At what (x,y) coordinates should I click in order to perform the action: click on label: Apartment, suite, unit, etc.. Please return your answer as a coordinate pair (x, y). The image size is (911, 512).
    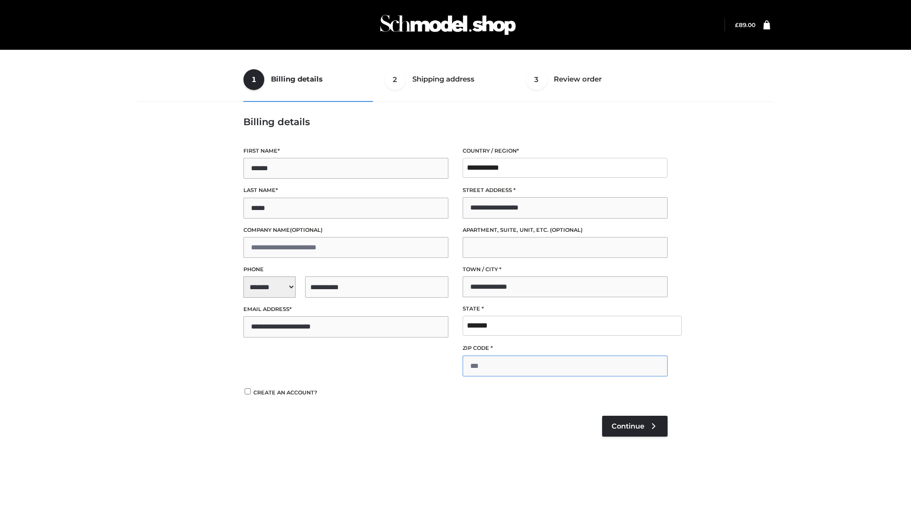
    Looking at the image, I should click on (565, 230).